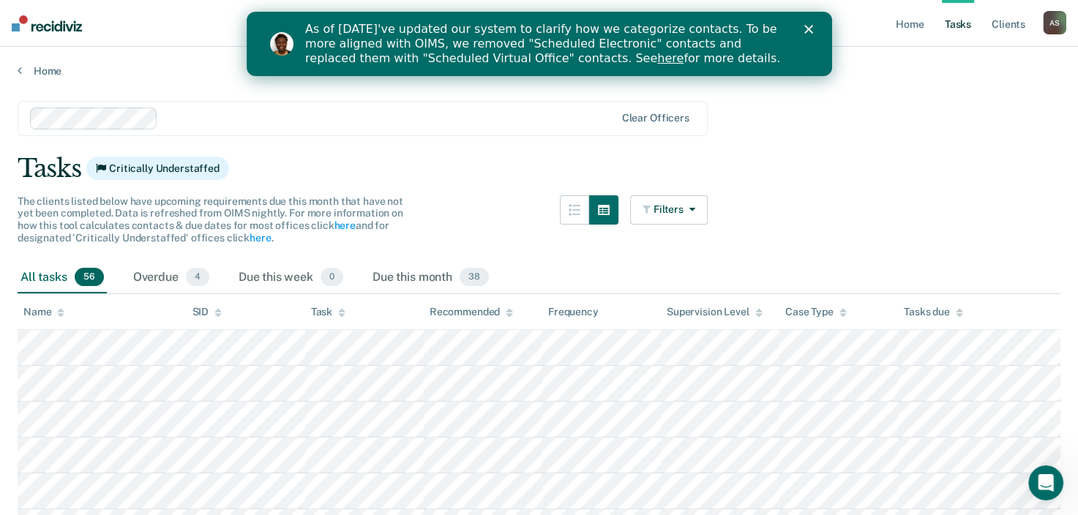  What do you see at coordinates (332, 277) in the screenshot?
I see `span: 0` at bounding box center [332, 277].